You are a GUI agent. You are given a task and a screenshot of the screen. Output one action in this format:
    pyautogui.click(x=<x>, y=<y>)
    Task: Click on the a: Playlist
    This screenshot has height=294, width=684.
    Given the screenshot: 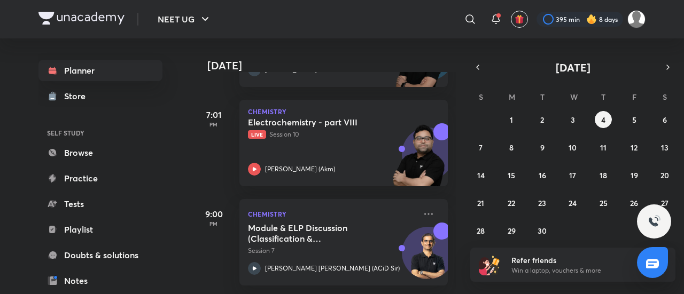 What is the action you would take?
    pyautogui.click(x=100, y=230)
    